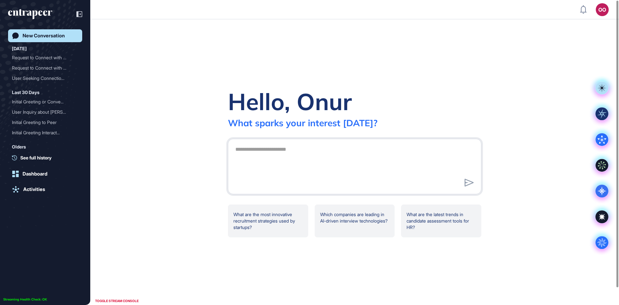 The height and width of the screenshot is (305, 619). Describe the element at coordinates (45, 133) in the screenshot. I see `div: Initial Greeting Interaction` at that location.